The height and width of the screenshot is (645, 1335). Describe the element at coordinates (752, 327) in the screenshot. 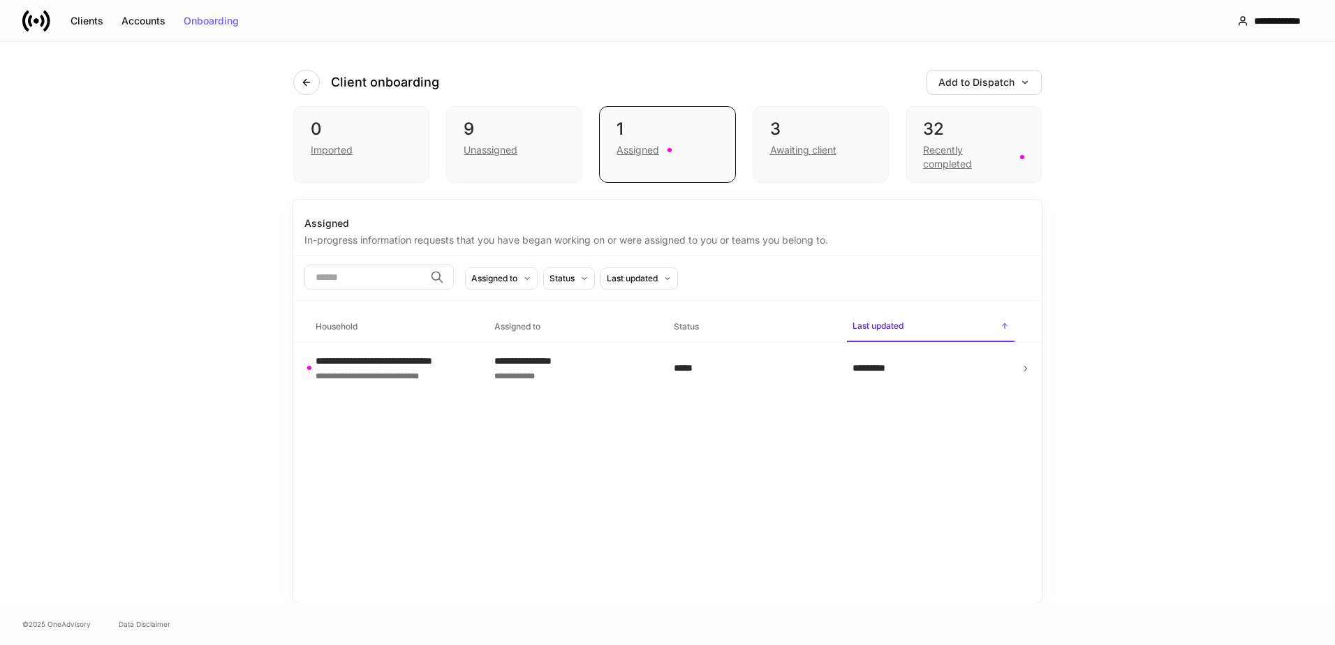

I see `span: Status` at that location.